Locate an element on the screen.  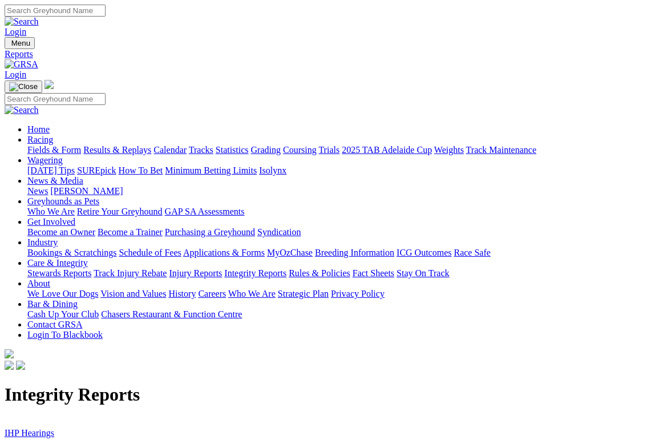
a: Login To Blackbook is located at coordinates (65, 334).